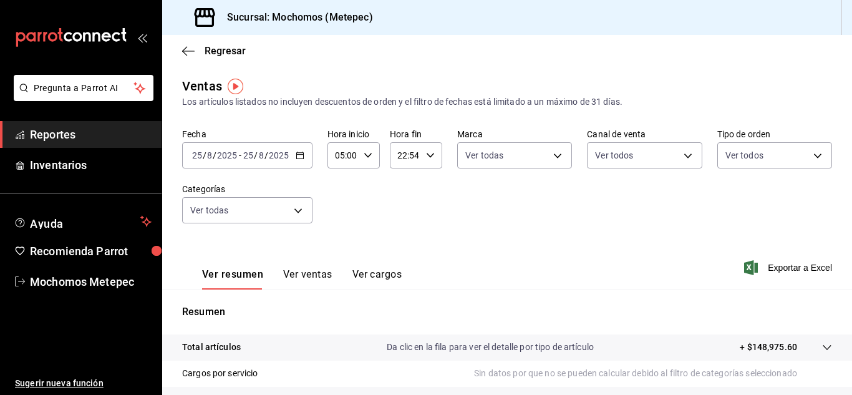  Describe the element at coordinates (353, 134) in the screenshot. I see `label: Hora inicio` at that location.